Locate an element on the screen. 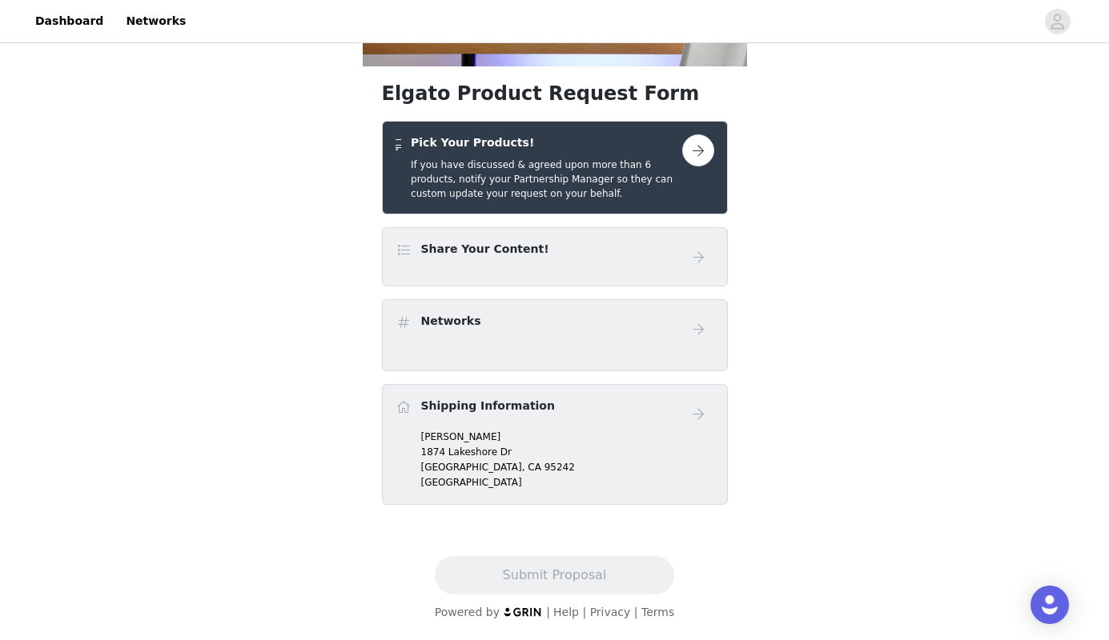  div: avatar is located at coordinates (1057, 22).